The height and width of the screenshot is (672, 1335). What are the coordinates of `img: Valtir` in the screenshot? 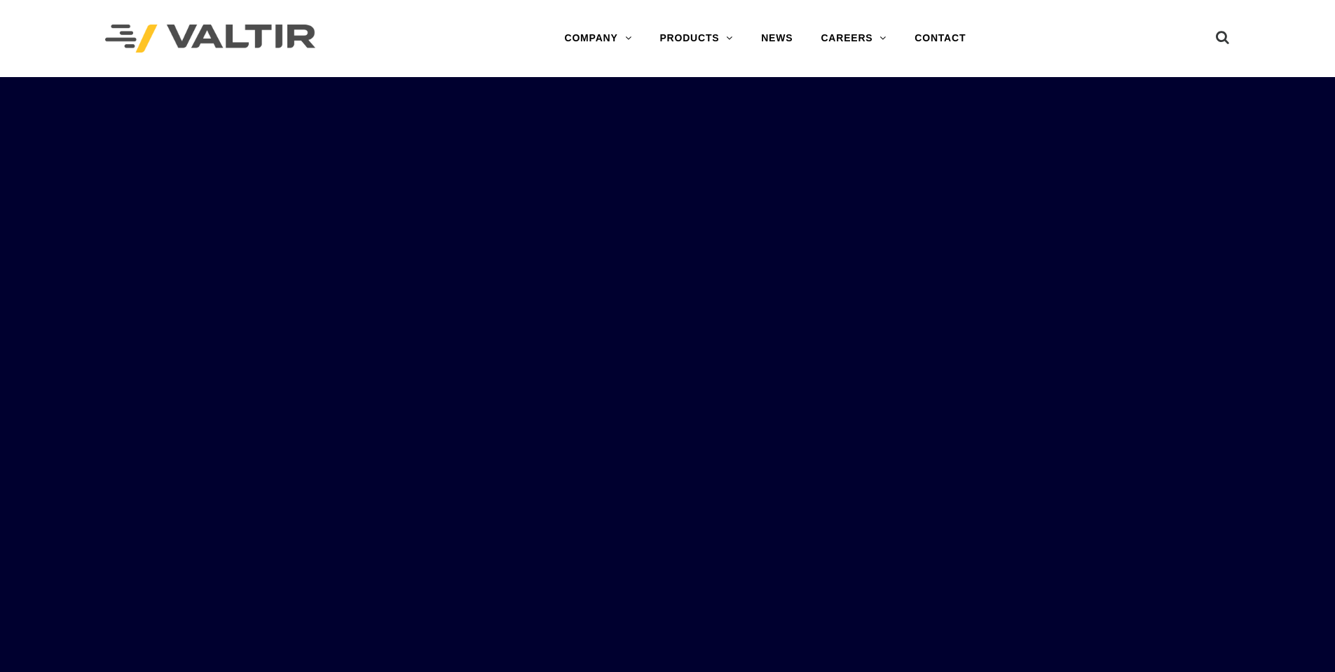 It's located at (210, 39).